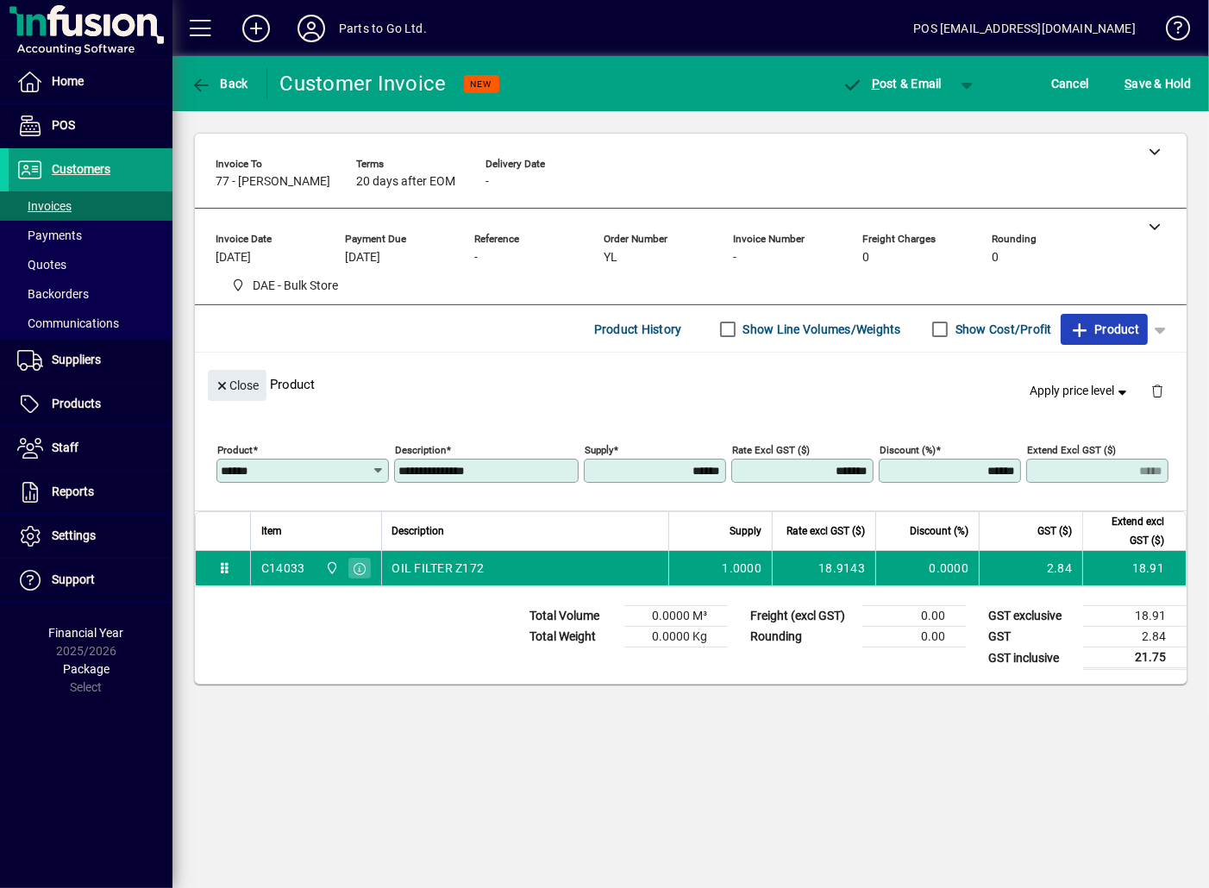  What do you see at coordinates (363, 84) in the screenshot?
I see `div: Customer Invoice` at bounding box center [363, 84].